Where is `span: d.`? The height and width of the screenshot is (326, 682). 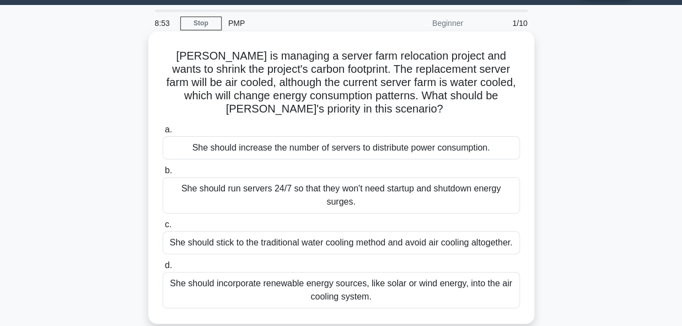
span: d. is located at coordinates (168, 265).